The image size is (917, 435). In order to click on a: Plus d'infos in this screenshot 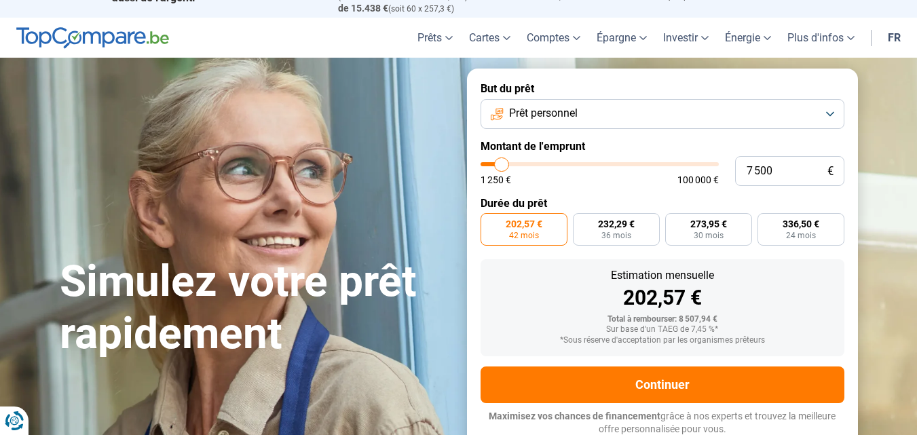, I will do `click(821, 37)`.